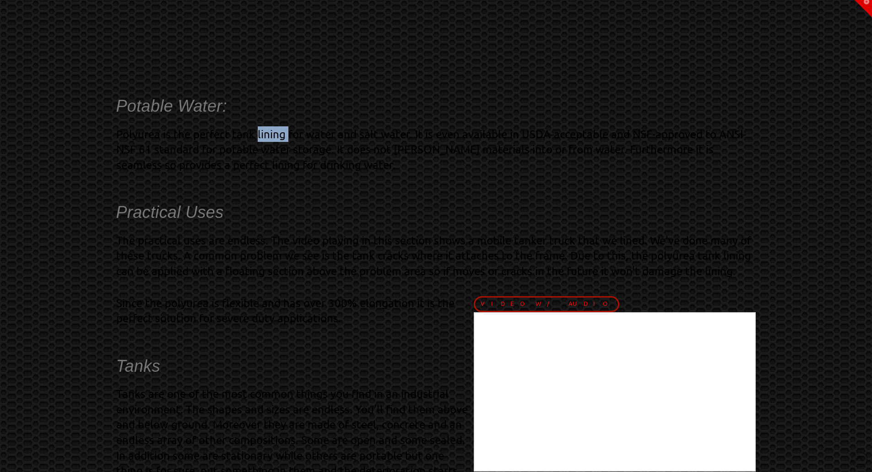  Describe the element at coordinates (436, 106) in the screenshot. I see `h5: Potable Water:` at that location.